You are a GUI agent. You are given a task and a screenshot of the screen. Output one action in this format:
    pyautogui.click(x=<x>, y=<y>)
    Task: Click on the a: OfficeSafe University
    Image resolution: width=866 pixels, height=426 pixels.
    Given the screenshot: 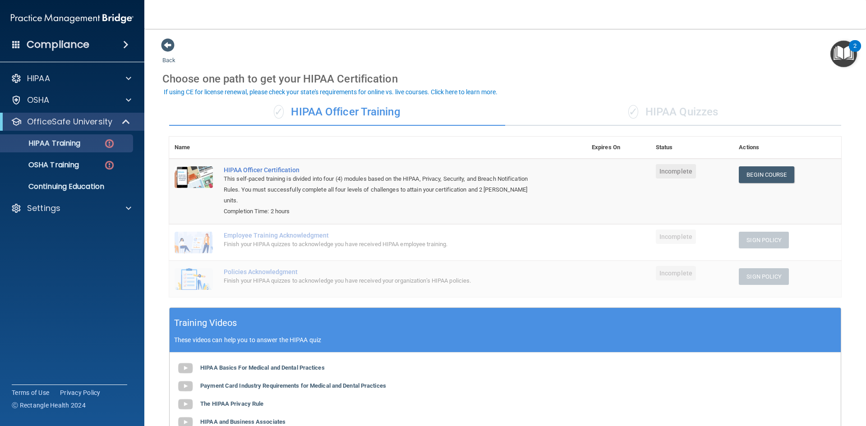 What is the action you would take?
    pyautogui.click(x=71, y=122)
    